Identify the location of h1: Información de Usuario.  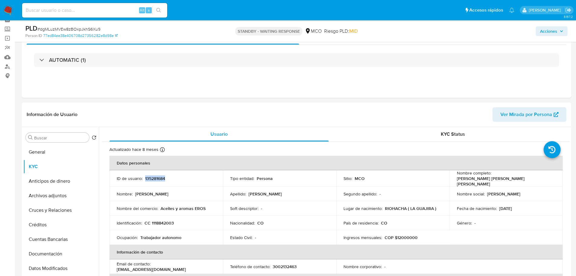
(52, 114).